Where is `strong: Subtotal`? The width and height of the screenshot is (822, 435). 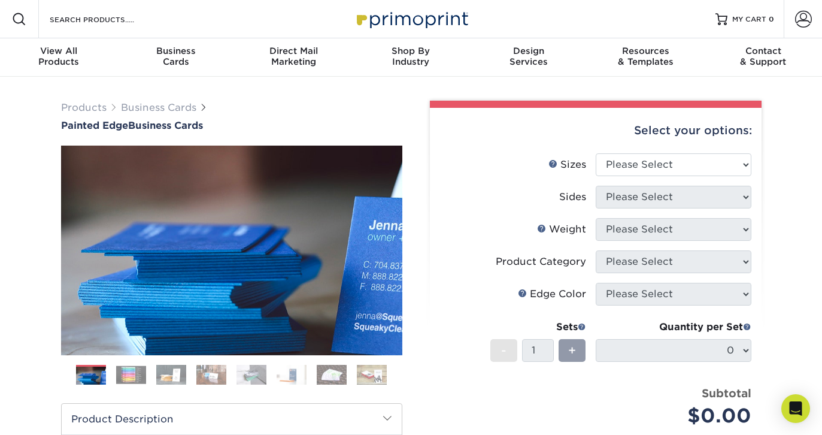 strong: Subtotal is located at coordinates (726, 393).